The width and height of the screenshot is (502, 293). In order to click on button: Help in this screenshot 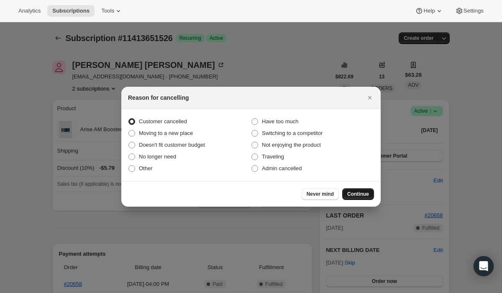, I will do `click(429, 11)`.